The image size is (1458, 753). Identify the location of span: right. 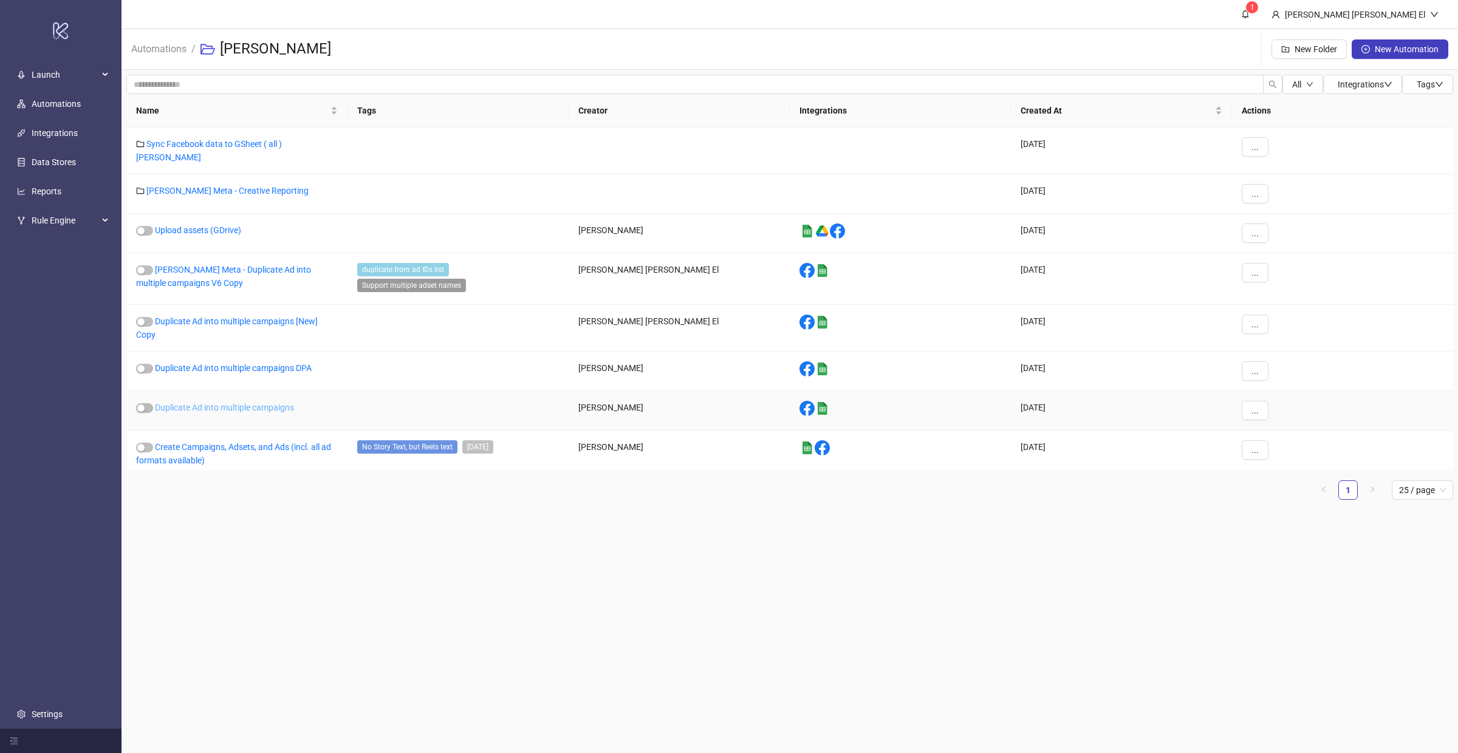
(1372, 490).